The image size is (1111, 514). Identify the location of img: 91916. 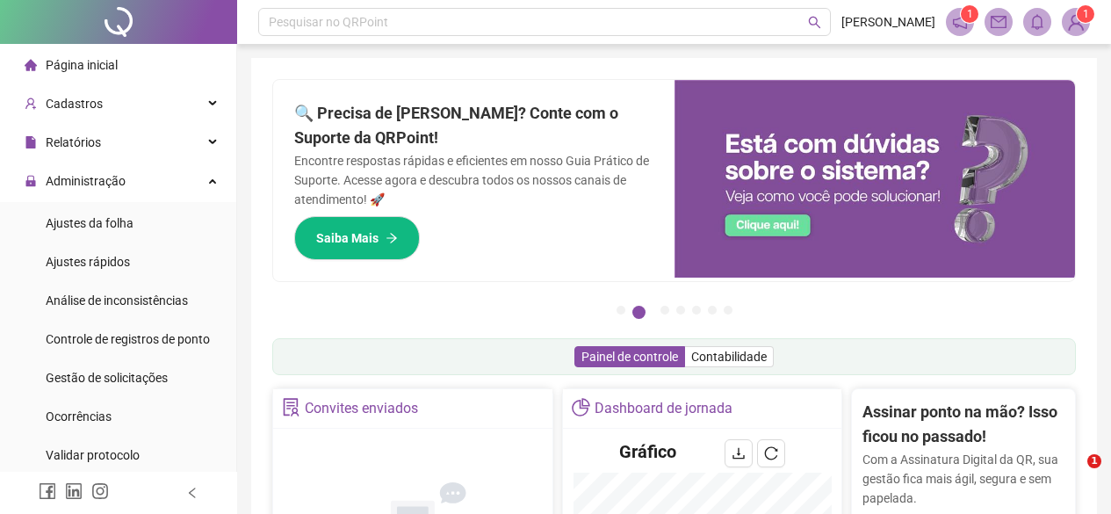
(1076, 22).